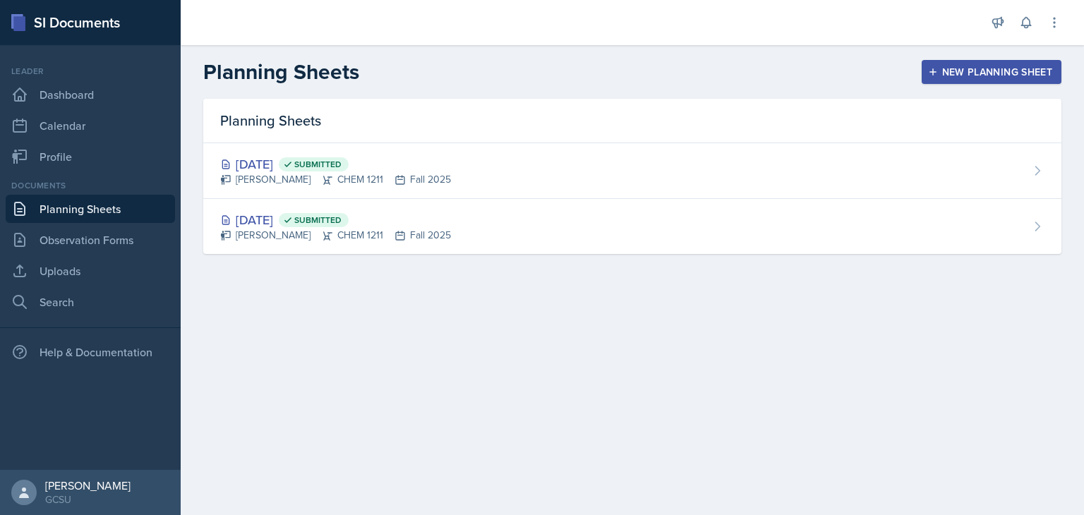  Describe the element at coordinates (90, 240) in the screenshot. I see `a: Observation Forms` at that location.